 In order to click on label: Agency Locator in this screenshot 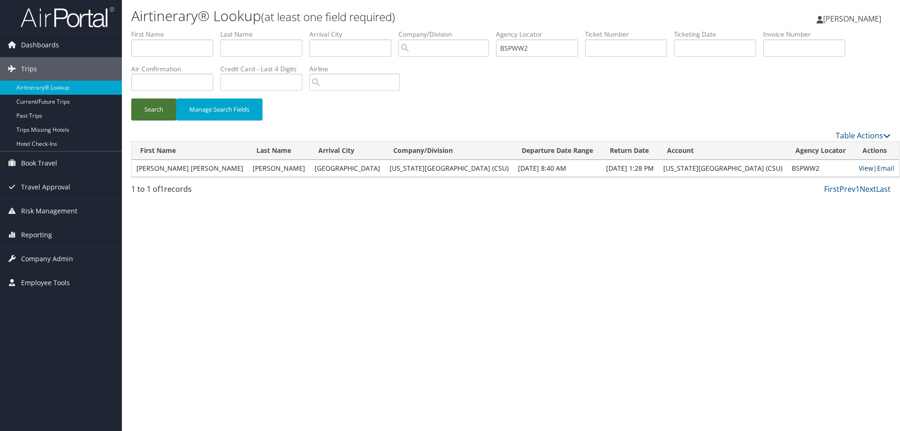, I will do `click(540, 34)`.